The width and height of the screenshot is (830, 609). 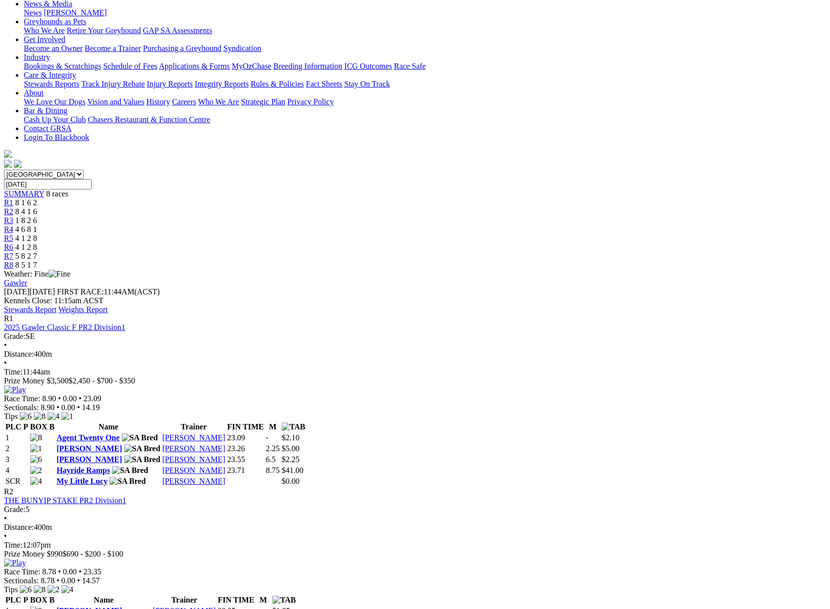 I want to click on a: Bar & Dining, so click(x=46, y=110).